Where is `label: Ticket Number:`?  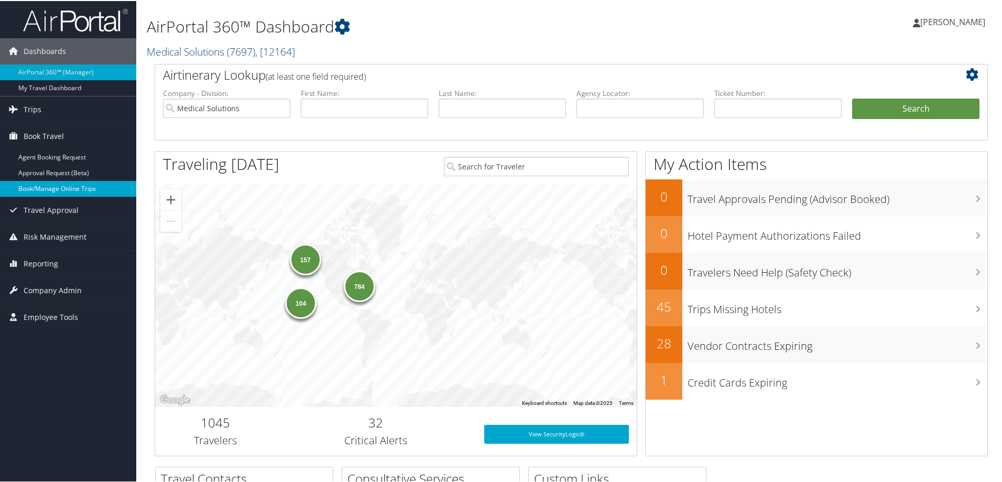 label: Ticket Number: is located at coordinates (778, 92).